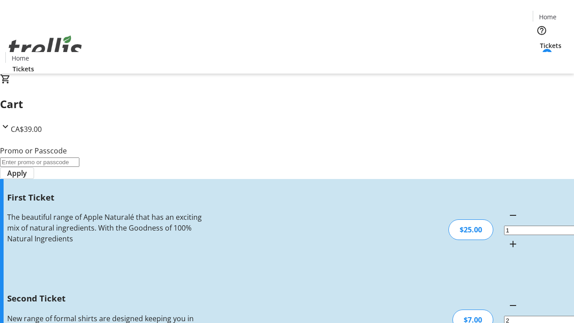 The image size is (574, 323). I want to click on span: Apply, so click(17, 173).